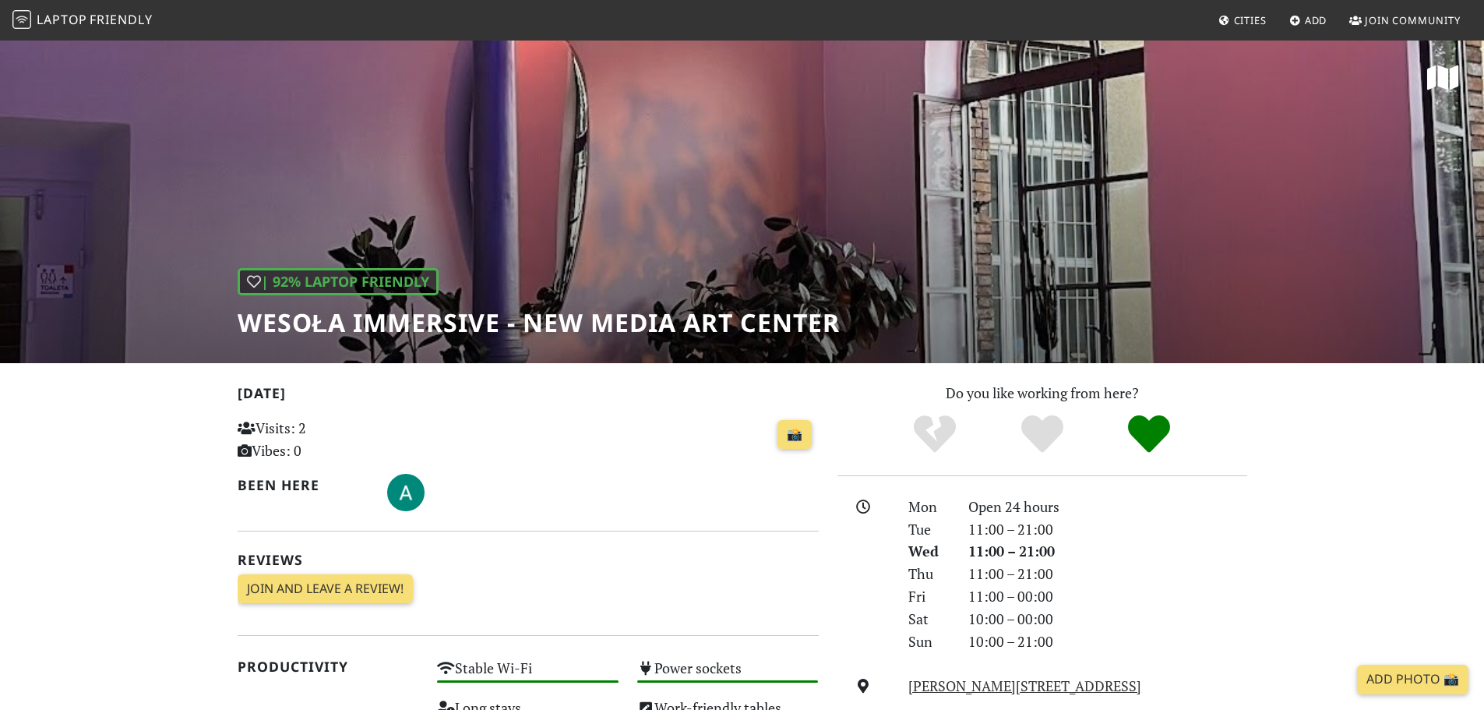 Image resolution: width=1484 pixels, height=710 pixels. Describe the element at coordinates (1250, 20) in the screenshot. I see `span: Cities` at that location.